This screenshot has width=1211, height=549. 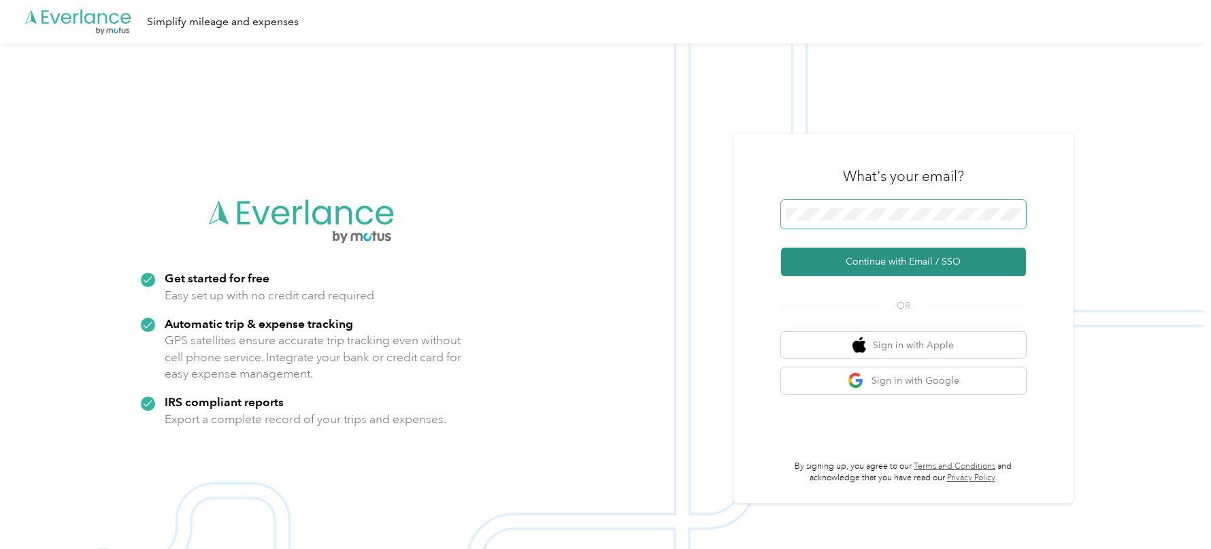 What do you see at coordinates (313, 357) in the screenshot?
I see `p: GPS satellites ensure accurate trip tracking even without cell phone service. Integrate your bank...` at bounding box center [313, 357].